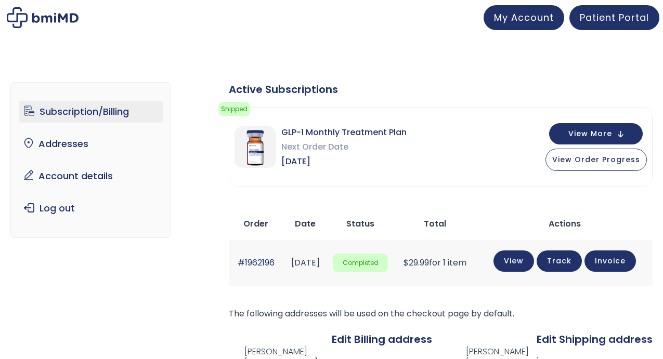 This screenshot has width=663, height=359. I want to click on span: Next Order Date, so click(344, 147).